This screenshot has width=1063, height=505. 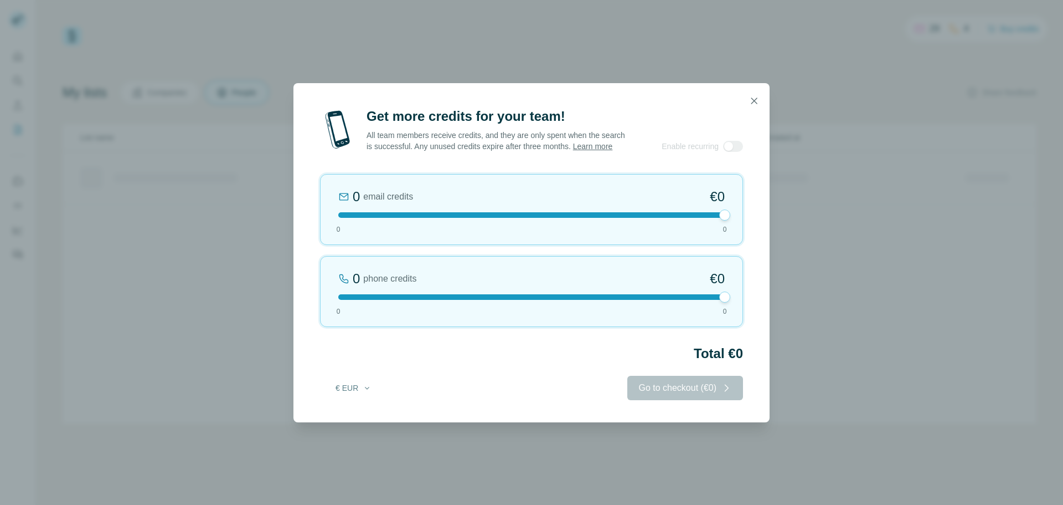 I want to click on h2: Total €0, so click(x=532, y=353).